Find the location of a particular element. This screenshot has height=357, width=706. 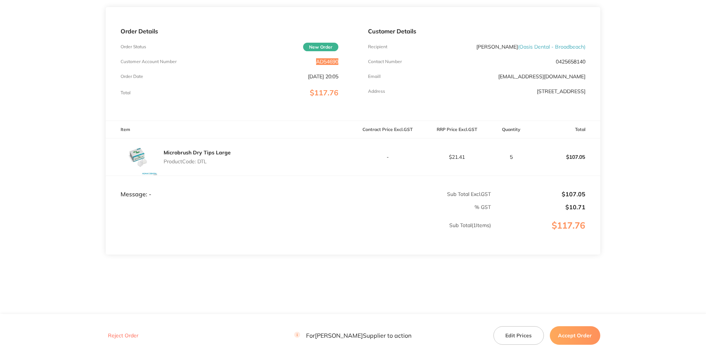

p: Customer Account Number is located at coordinates (148, 62).